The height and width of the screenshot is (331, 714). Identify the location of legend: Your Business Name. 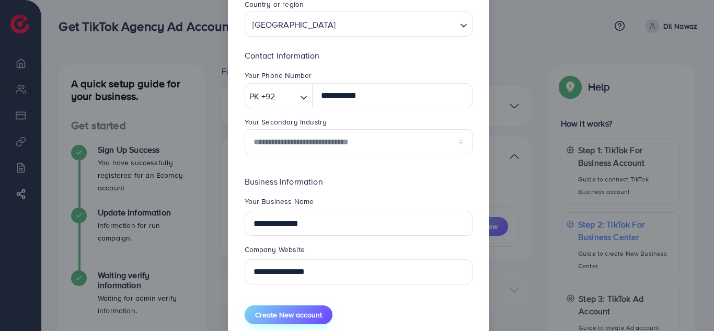
(359, 203).